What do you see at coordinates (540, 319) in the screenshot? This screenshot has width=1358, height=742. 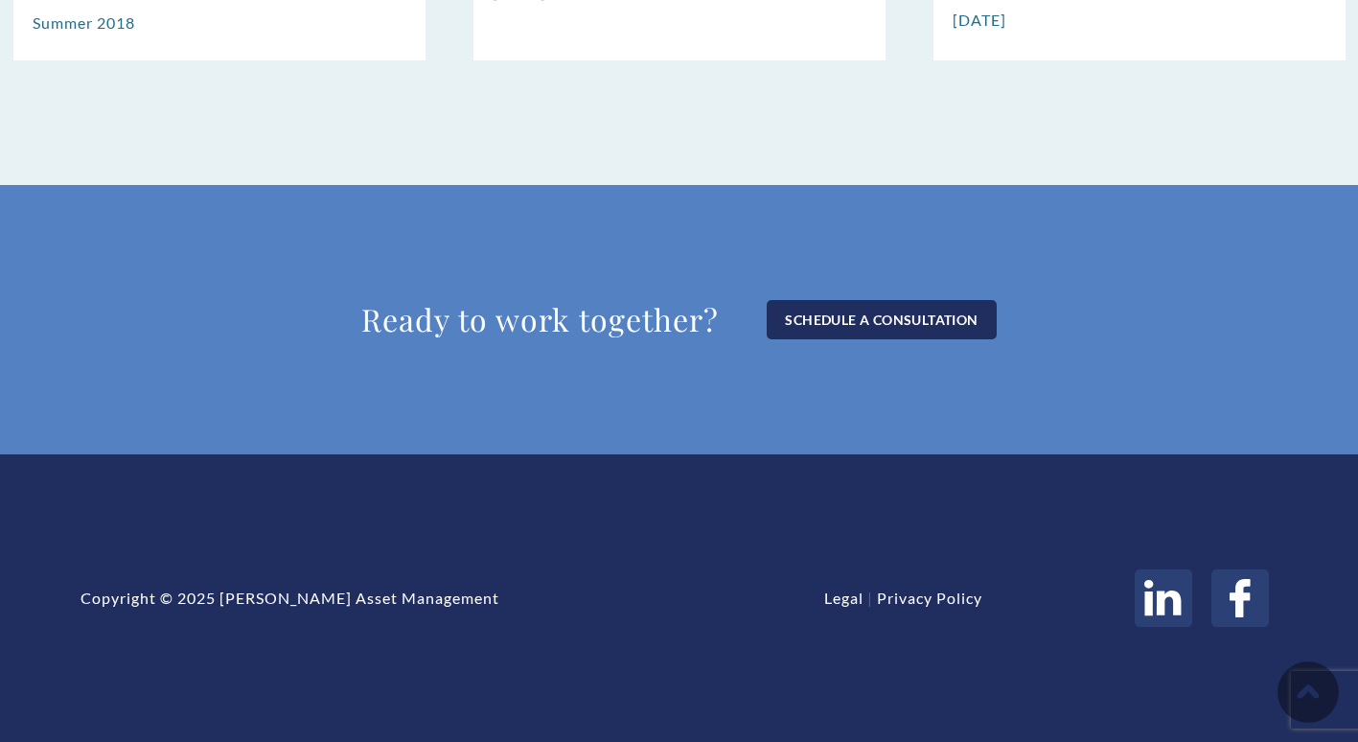 I see `h2: Ready to work together?` at bounding box center [540, 319].